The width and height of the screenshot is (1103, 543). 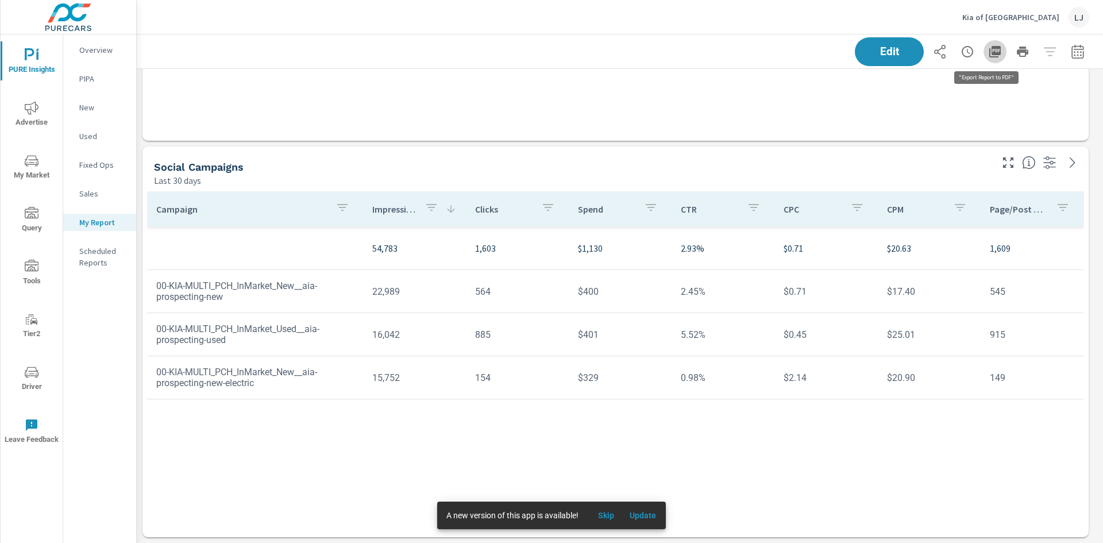 I want to click on span: A new version of this app is available!, so click(x=512, y=515).